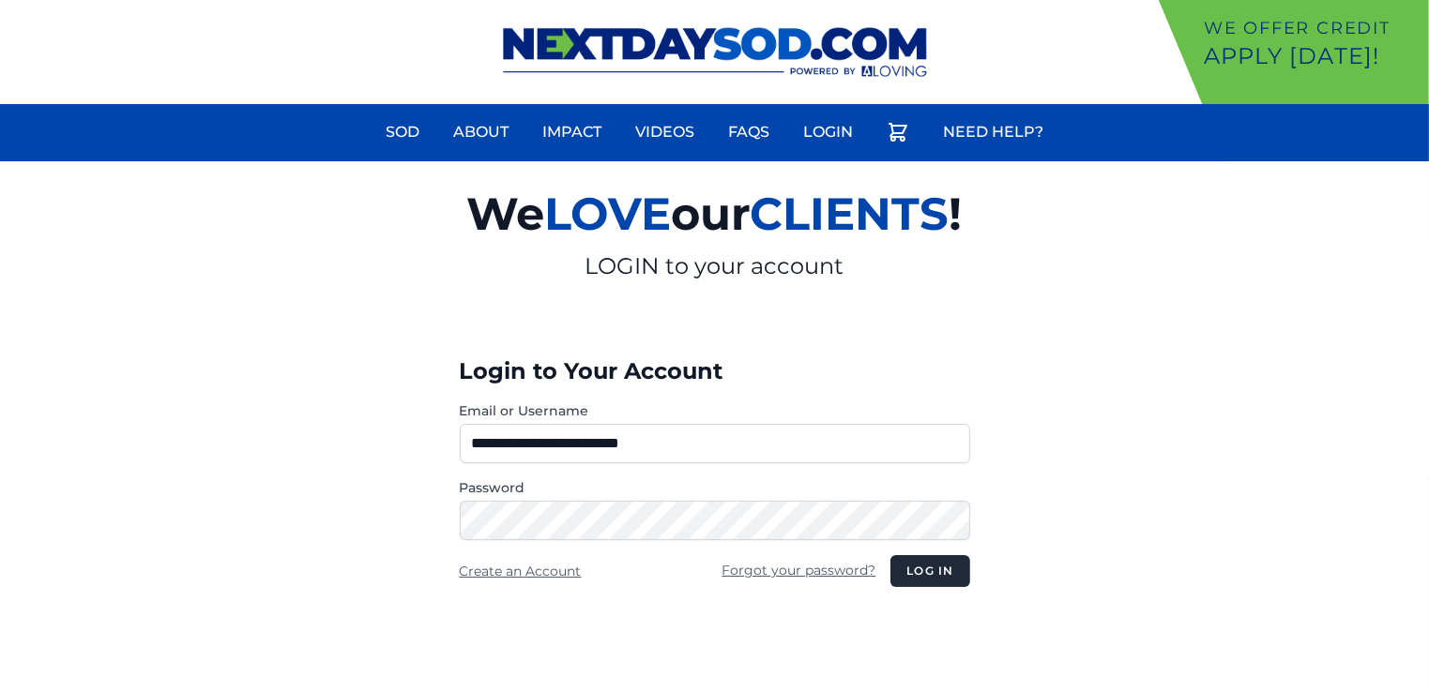  What do you see at coordinates (480, 132) in the screenshot?
I see `a: About` at bounding box center [480, 132].